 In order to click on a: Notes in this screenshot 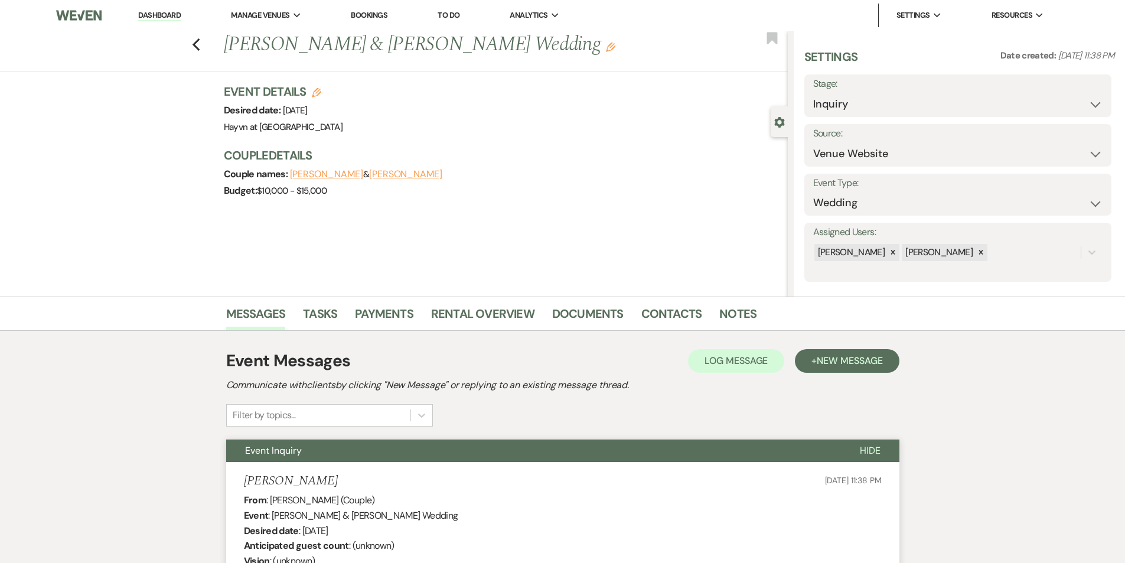, I will do `click(738, 317)`.